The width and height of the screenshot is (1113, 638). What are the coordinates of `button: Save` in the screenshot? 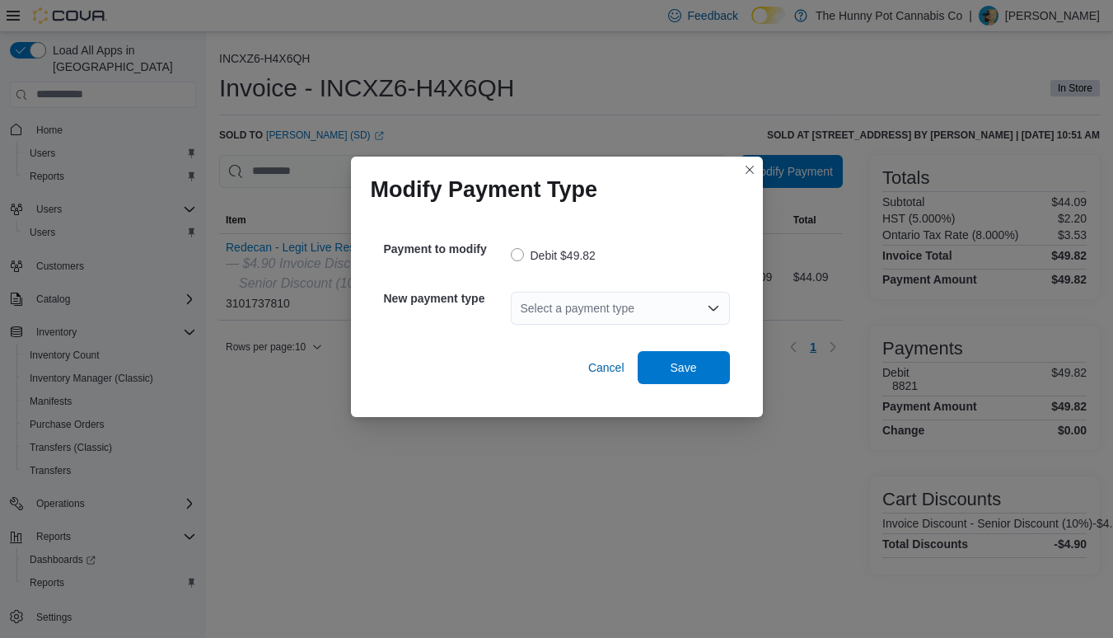 It's located at (684, 368).